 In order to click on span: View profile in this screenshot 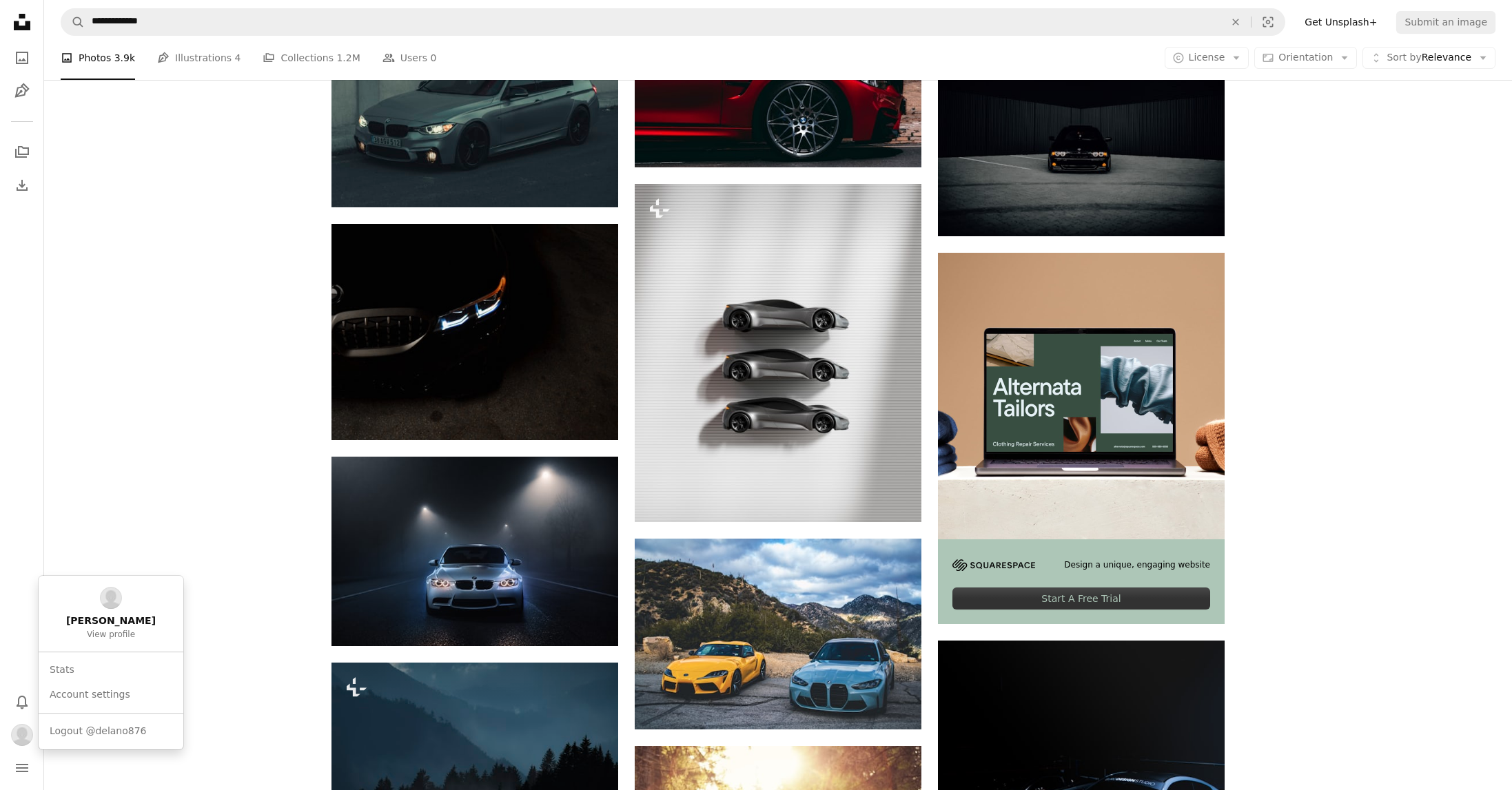, I will do `click(111, 635)`.